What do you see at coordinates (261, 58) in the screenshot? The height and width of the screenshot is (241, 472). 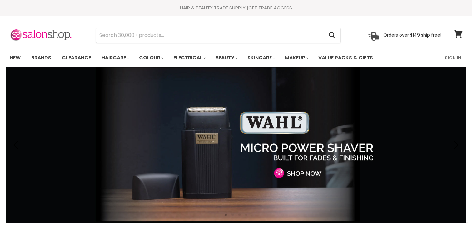 I see `a: Skincare` at bounding box center [261, 58].